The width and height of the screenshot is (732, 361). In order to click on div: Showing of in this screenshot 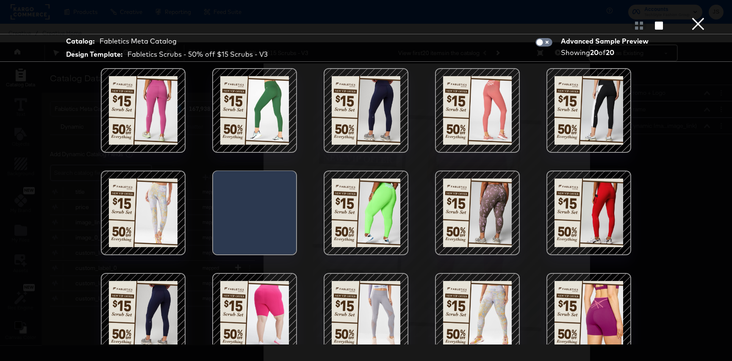, I will do `click(606, 53)`.